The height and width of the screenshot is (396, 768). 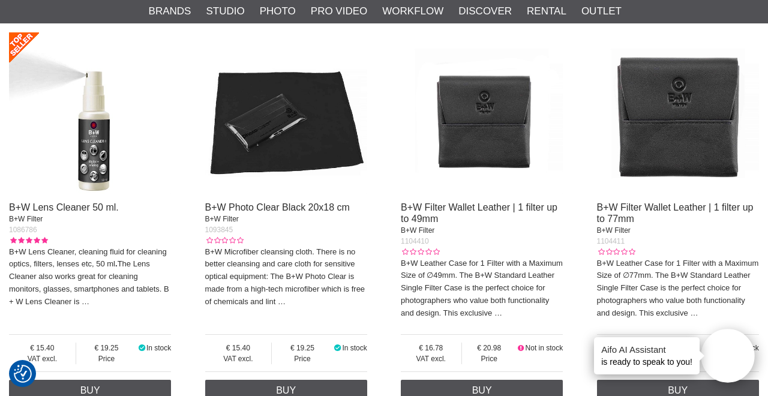 I want to click on button: Consent Preferences, so click(x=23, y=374).